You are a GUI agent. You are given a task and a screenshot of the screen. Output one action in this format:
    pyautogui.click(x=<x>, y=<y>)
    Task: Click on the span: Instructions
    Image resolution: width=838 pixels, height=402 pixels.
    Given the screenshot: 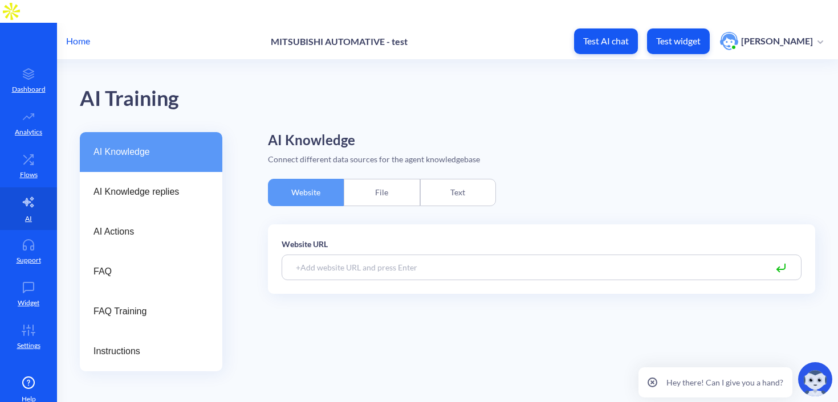 What is the action you would take?
    pyautogui.click(x=146, y=352)
    